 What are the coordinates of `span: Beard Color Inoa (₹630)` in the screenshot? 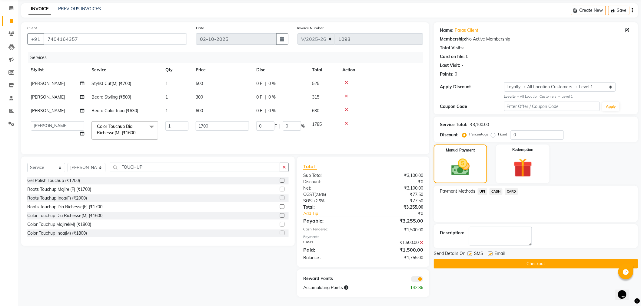 It's located at (115, 111).